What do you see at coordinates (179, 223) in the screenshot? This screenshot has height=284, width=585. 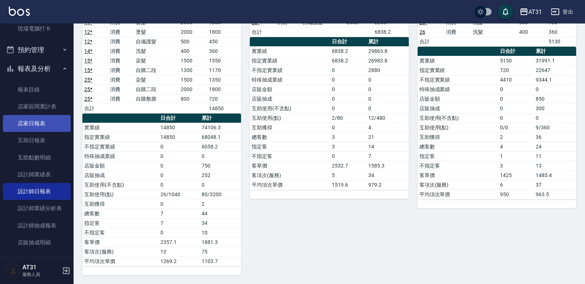 I see `td: 7` at bounding box center [179, 223].